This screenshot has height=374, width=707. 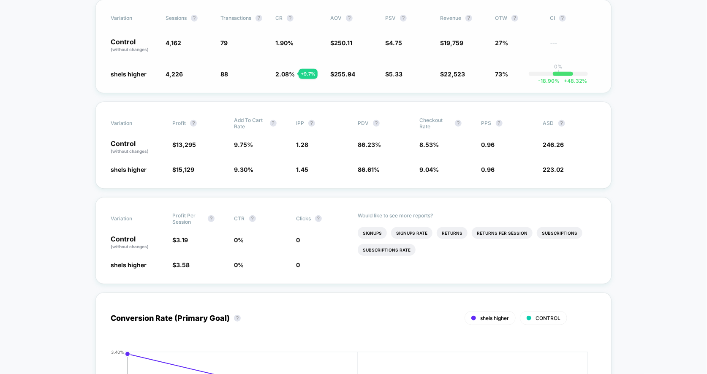 I want to click on span: 4.75, so click(x=395, y=43).